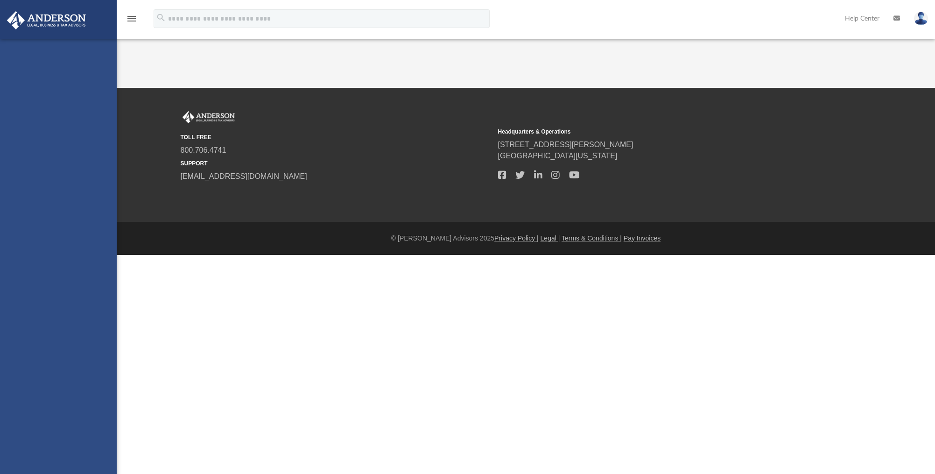  What do you see at coordinates (653, 132) in the screenshot?
I see `small: Headquarters & Operations` at bounding box center [653, 132].